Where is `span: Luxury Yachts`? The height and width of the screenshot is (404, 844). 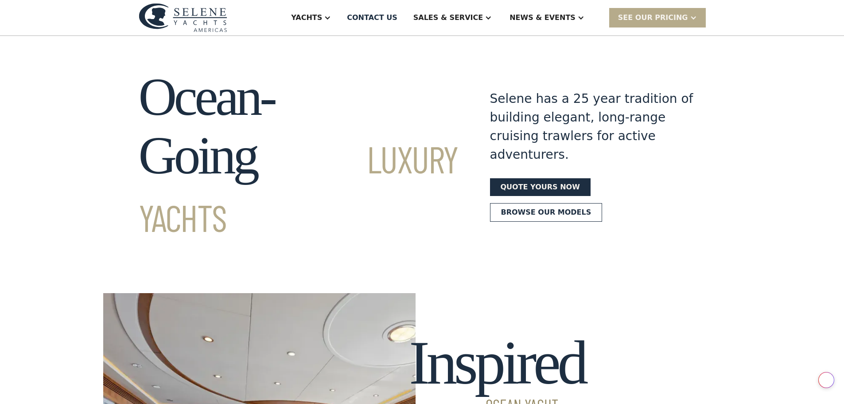 span: Luxury Yachts is located at coordinates (298, 187).